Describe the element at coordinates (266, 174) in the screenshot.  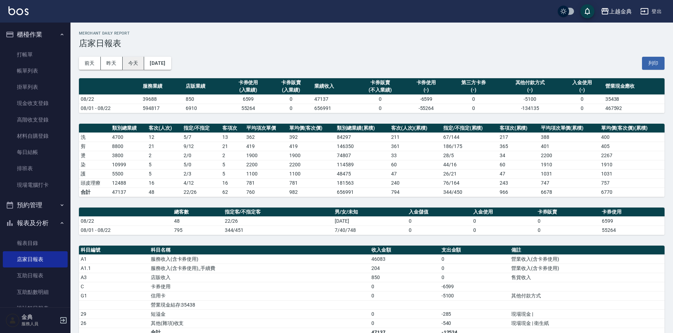
I see `td: 1100` at that location.